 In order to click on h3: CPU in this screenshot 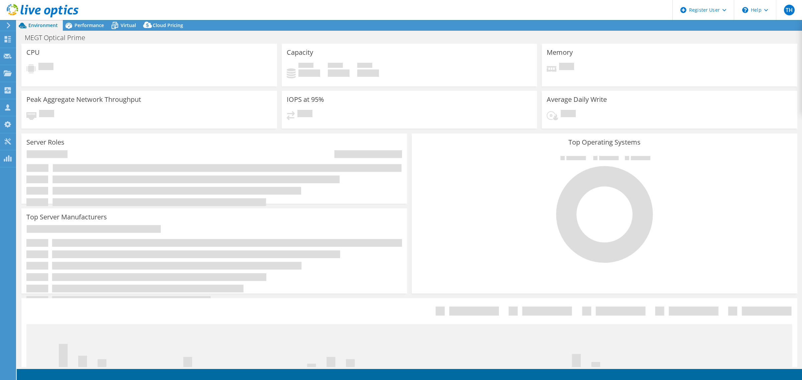, I will do `click(33, 52)`.